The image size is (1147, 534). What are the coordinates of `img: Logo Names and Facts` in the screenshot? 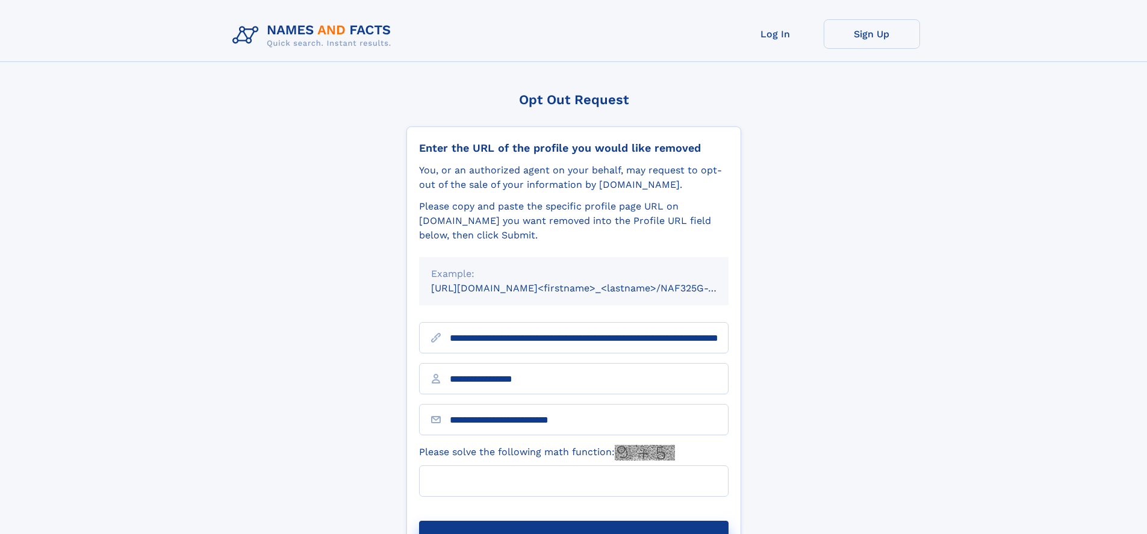 It's located at (314, 36).